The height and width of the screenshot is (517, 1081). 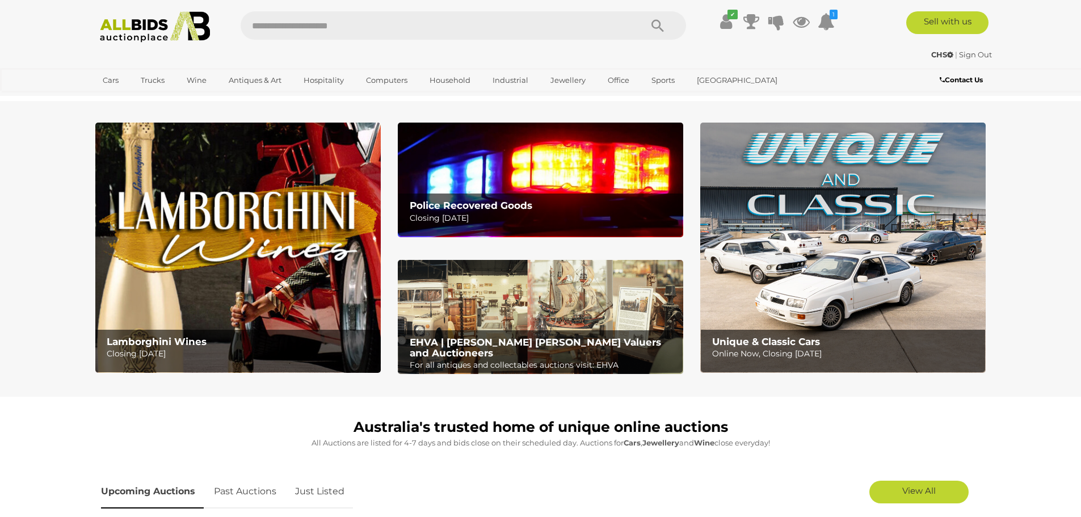 I want to click on img: Lamborghini Wines, so click(x=238, y=247).